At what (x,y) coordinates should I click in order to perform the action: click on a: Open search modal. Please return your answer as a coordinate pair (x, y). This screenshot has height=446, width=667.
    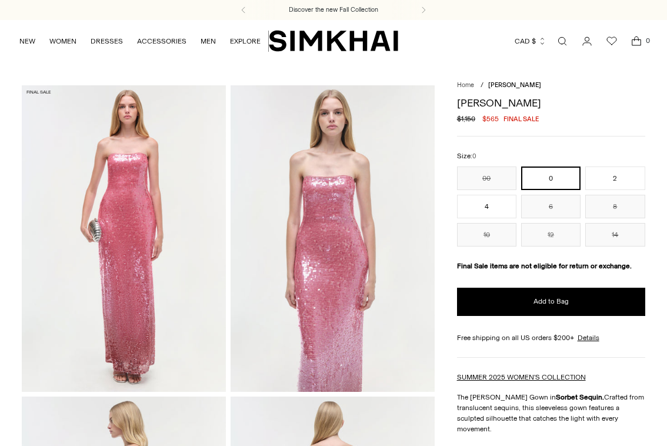
    Looking at the image, I should click on (563, 41).